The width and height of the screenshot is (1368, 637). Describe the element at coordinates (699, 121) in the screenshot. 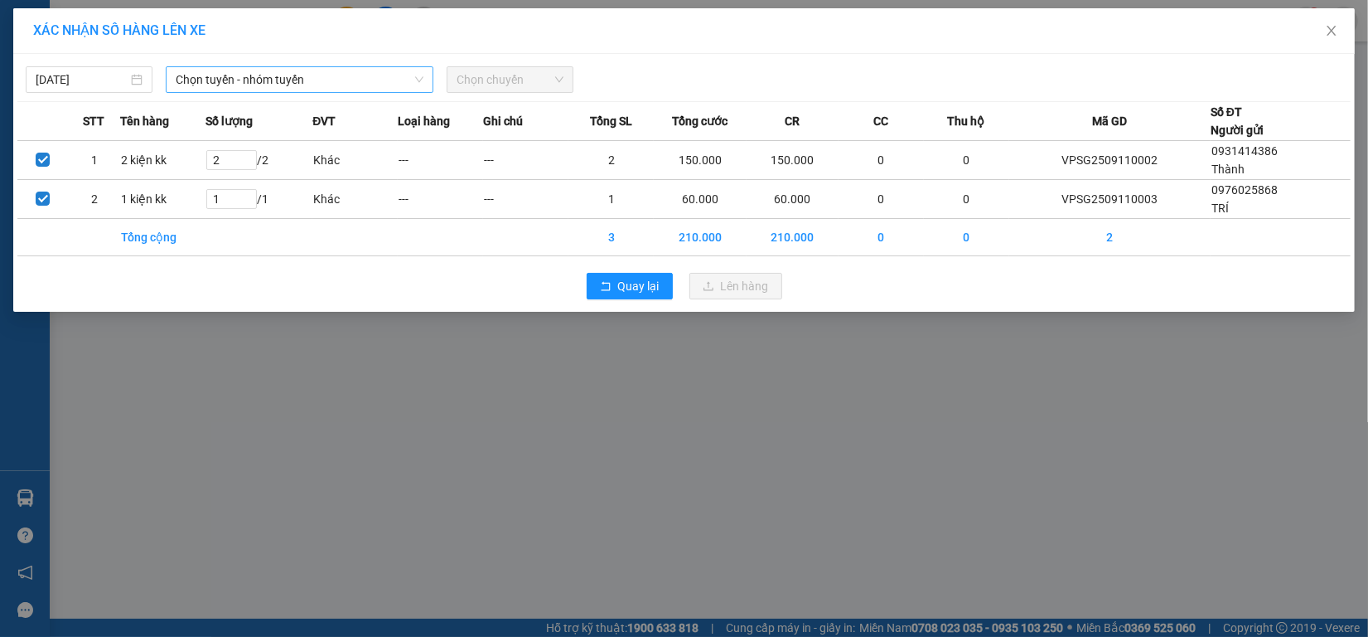

I see `span: Tổng cước` at that location.